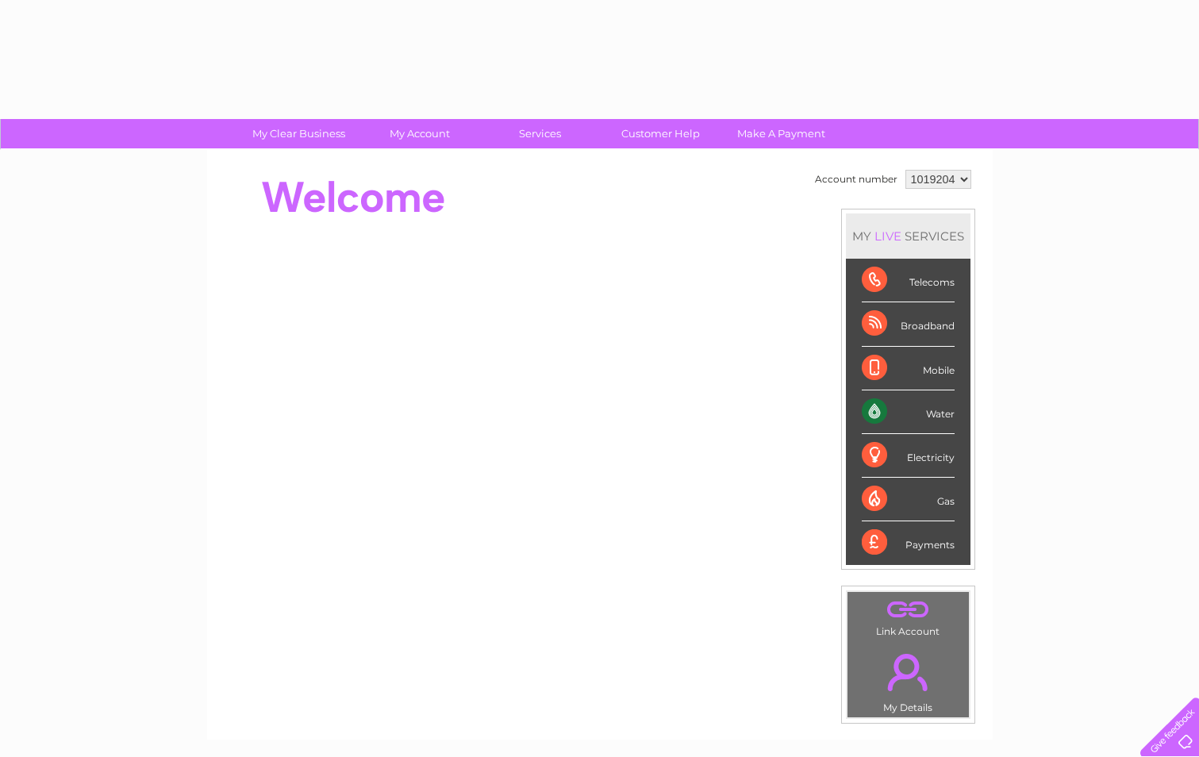 The width and height of the screenshot is (1199, 757). What do you see at coordinates (908, 456) in the screenshot?
I see `div: Electricity` at bounding box center [908, 456].